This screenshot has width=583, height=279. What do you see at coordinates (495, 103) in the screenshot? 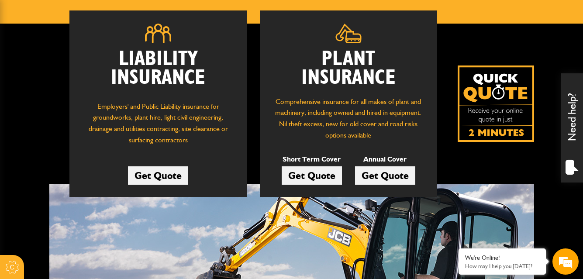
I see `a: Get your insurance quote isn just 2-minutes` at bounding box center [495, 103].